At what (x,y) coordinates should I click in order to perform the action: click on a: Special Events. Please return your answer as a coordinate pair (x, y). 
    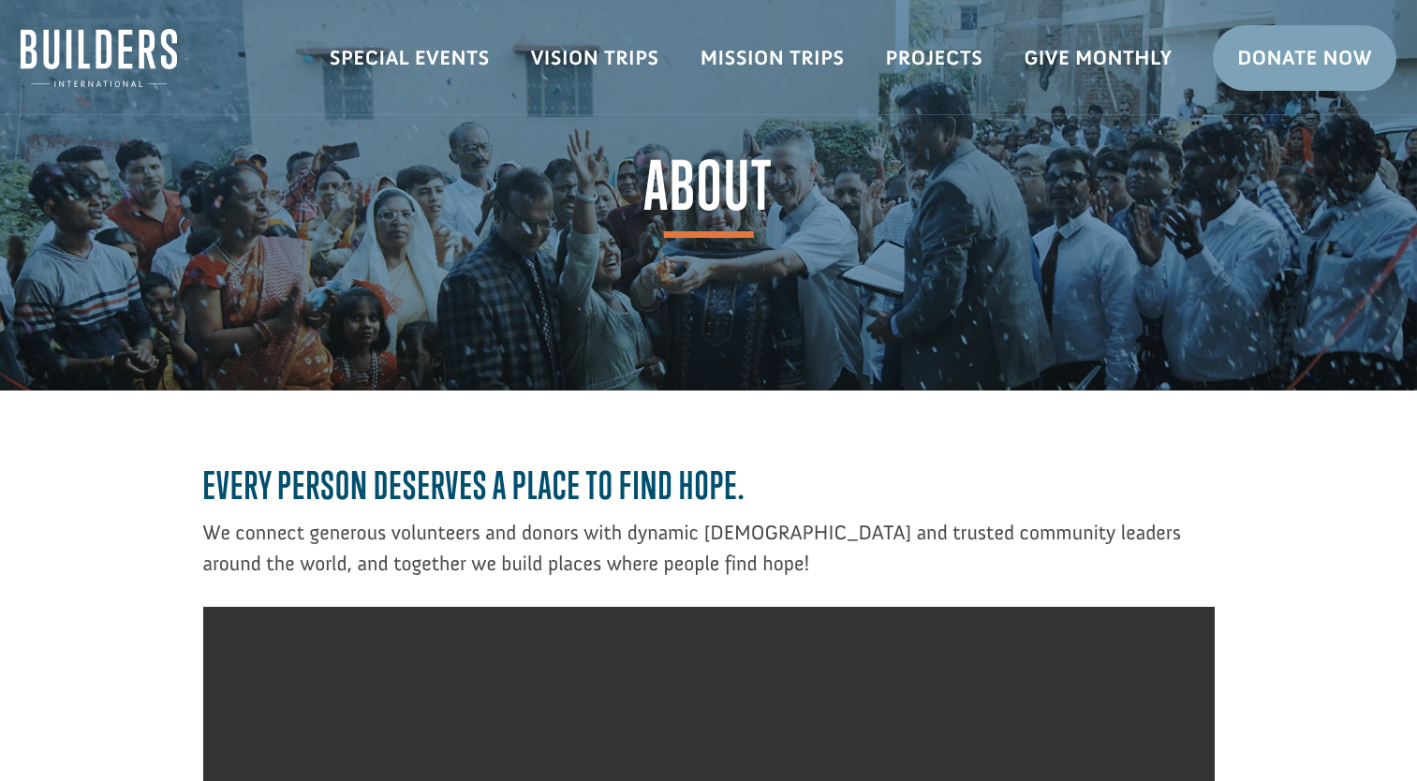
    Looking at the image, I should click on (409, 58).